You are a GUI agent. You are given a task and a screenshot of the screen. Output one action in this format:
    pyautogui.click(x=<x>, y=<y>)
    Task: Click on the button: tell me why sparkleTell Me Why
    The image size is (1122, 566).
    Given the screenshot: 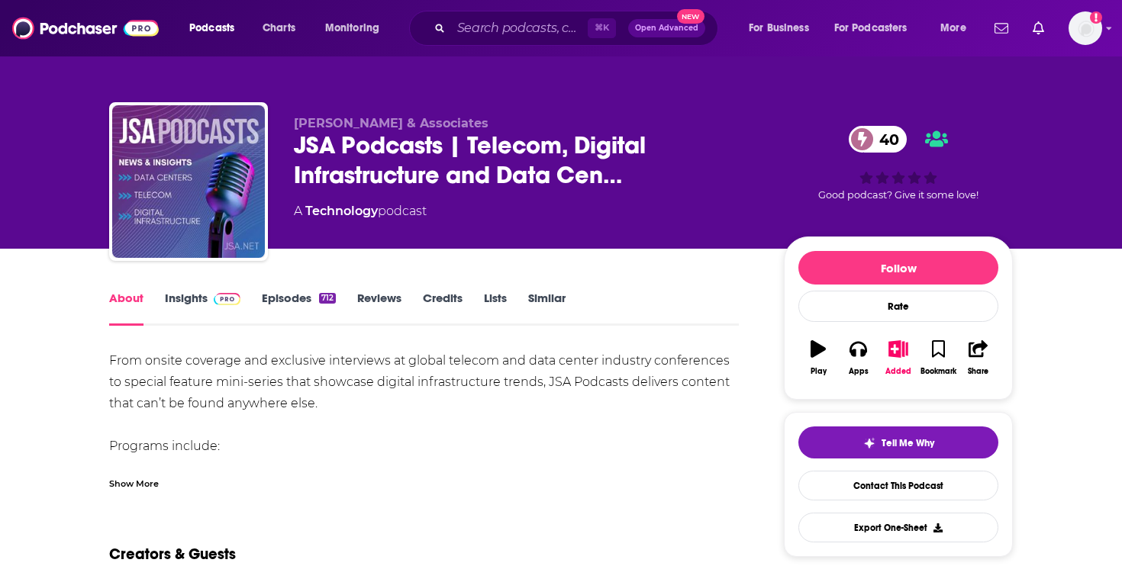 What is the action you would take?
    pyautogui.click(x=898, y=443)
    